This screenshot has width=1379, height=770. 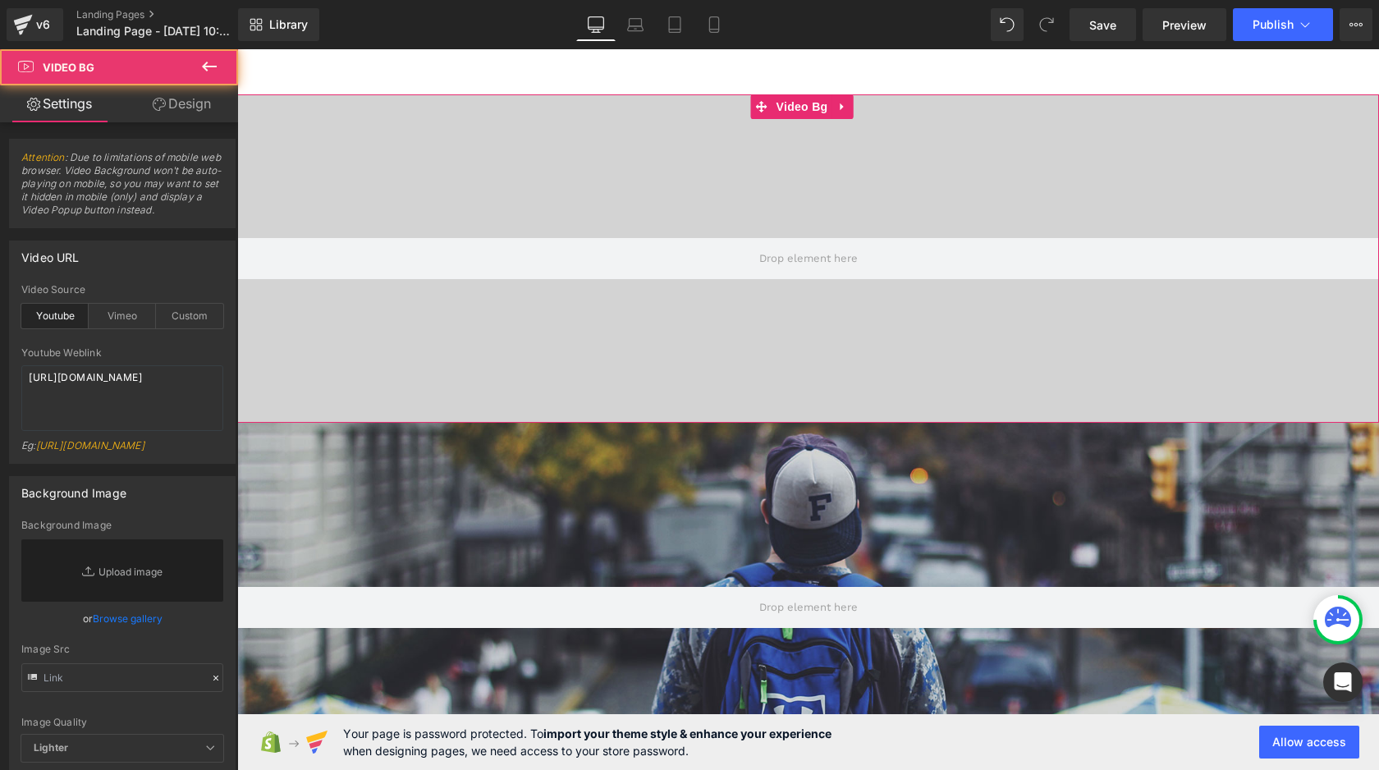 What do you see at coordinates (605, 57) in the screenshot?
I see `a: Expand / Collapse` at bounding box center [605, 57].